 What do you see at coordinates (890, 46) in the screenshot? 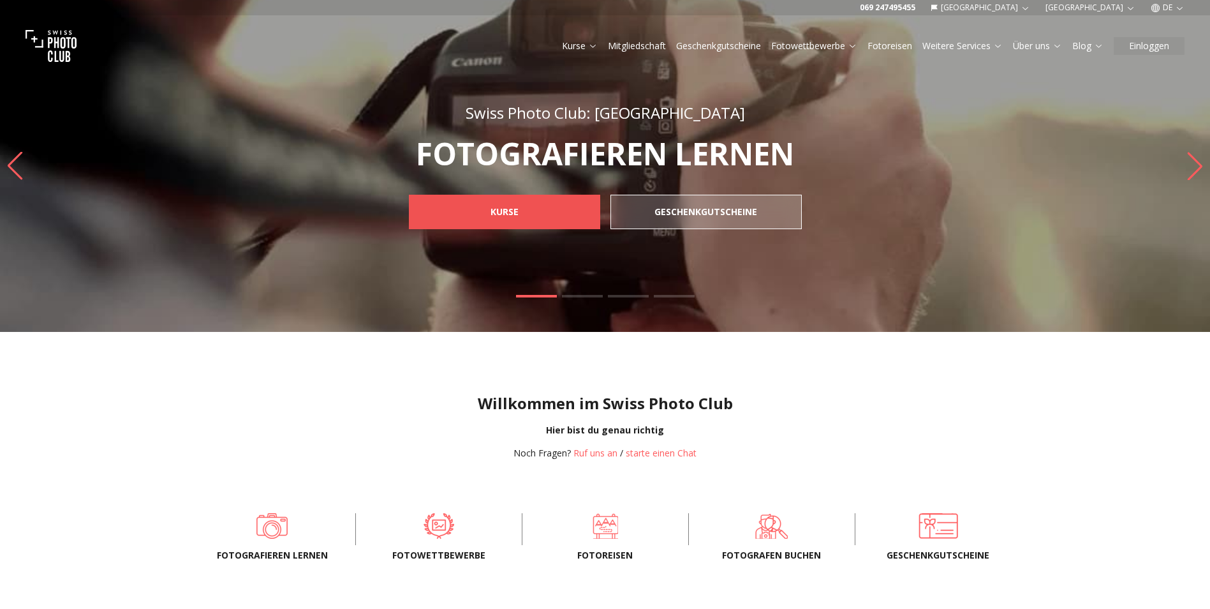
I see `button: Fotoreisen` at bounding box center [890, 46].